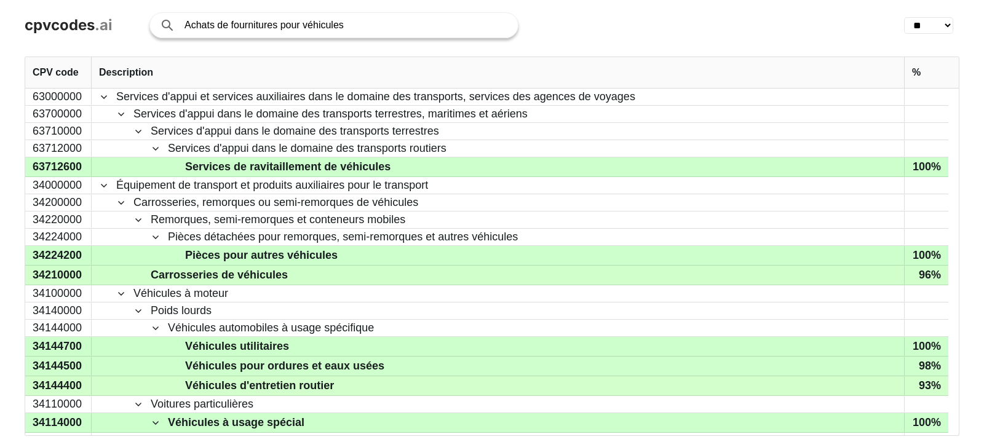  I want to click on span: Remorques, semi-remorques et conteneurs mobiles, so click(278, 220).